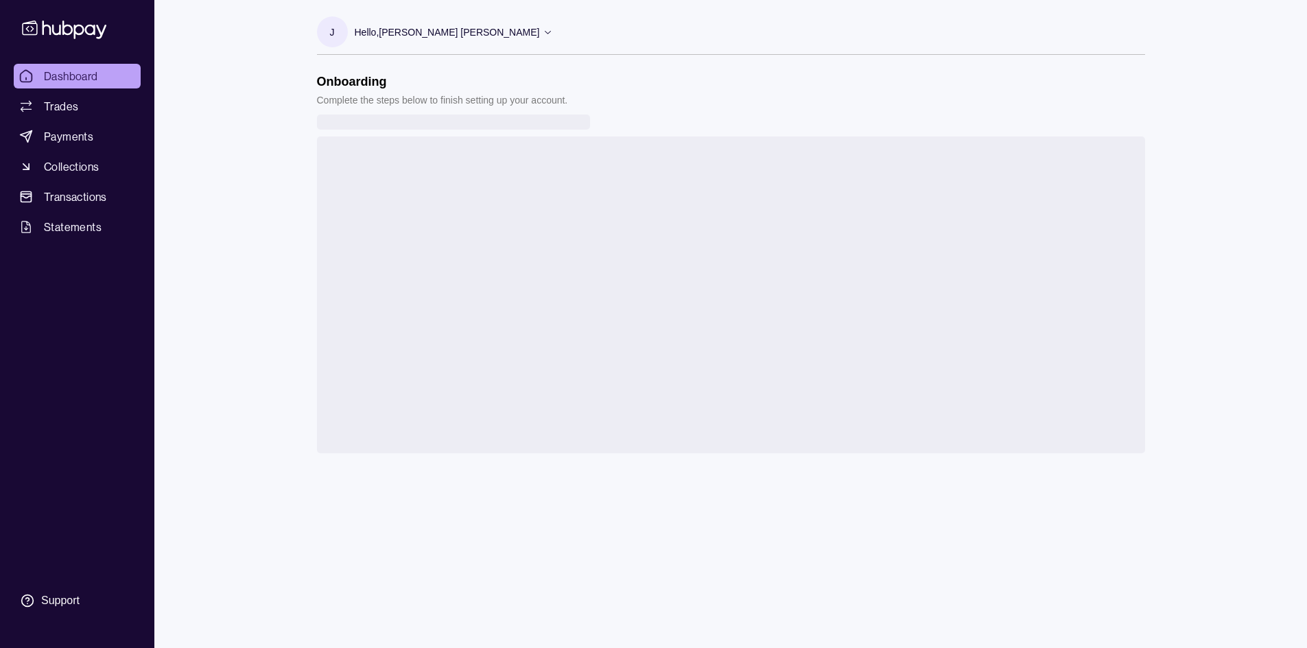 Image resolution: width=1307 pixels, height=648 pixels. Describe the element at coordinates (75, 197) in the screenshot. I see `span: Transactions` at that location.